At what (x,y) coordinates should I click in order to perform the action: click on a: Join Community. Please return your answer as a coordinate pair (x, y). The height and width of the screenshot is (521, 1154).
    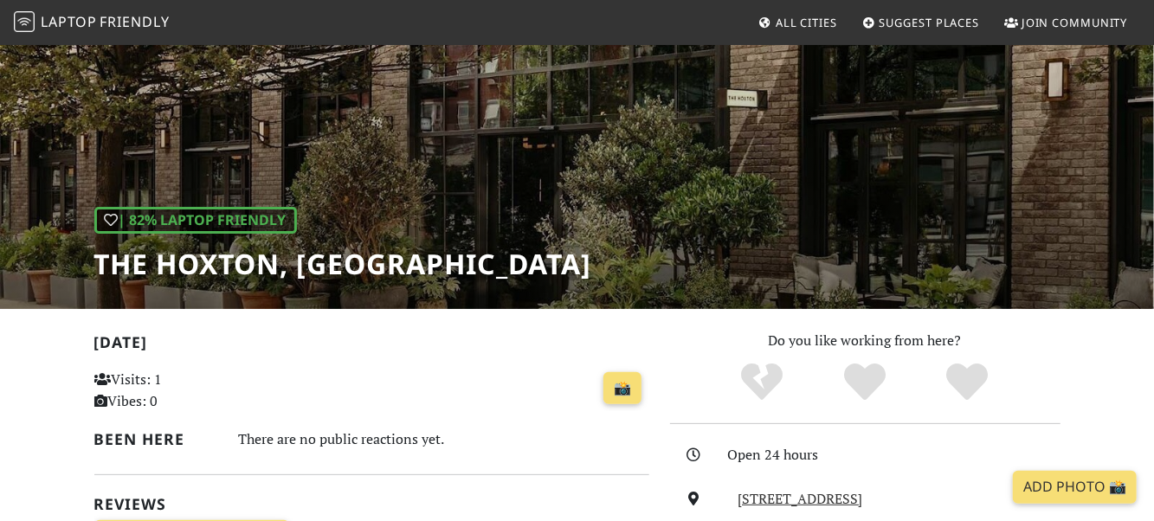
    Looking at the image, I should click on (1065, 23).